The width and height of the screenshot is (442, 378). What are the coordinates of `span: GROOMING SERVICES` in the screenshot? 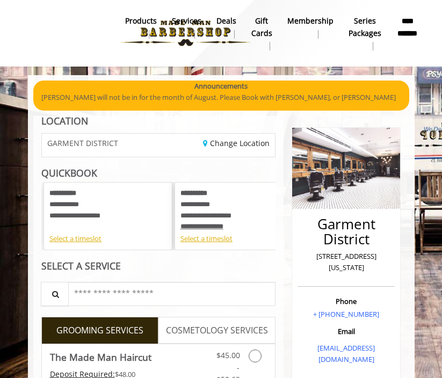 It's located at (100, 331).